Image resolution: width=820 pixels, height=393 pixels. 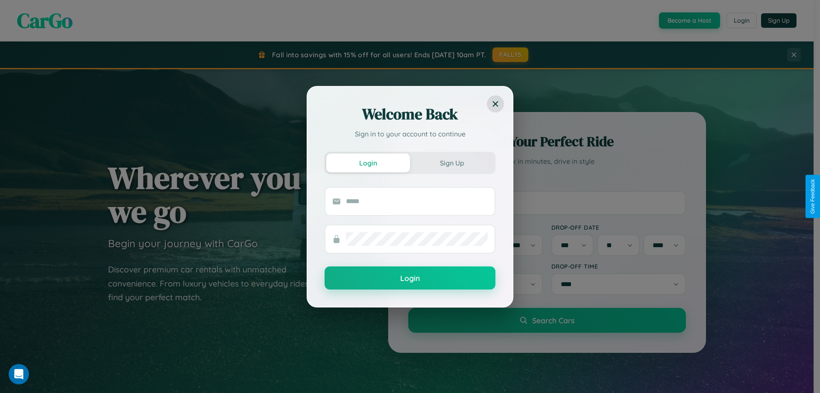 What do you see at coordinates (410, 114) in the screenshot?
I see `h2: Welcome Back` at bounding box center [410, 114].